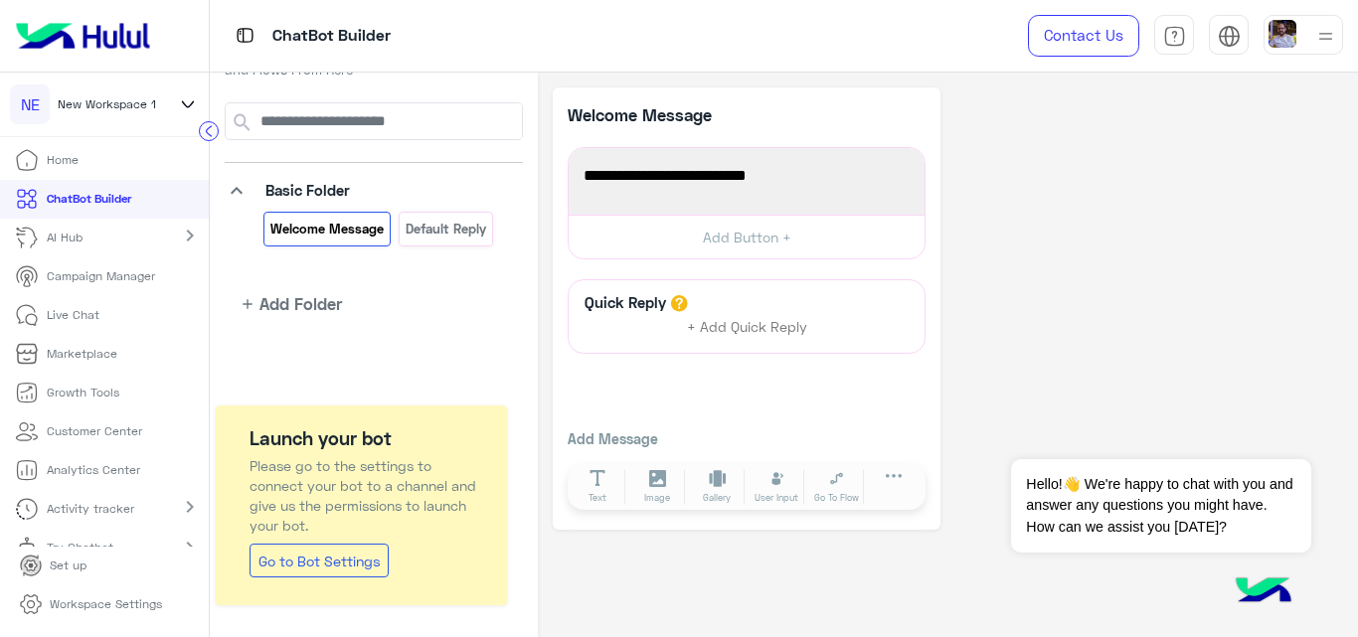 Image resolution: width=1358 pixels, height=637 pixels. What do you see at coordinates (1282, 34) in the screenshot?
I see `img: userImage` at bounding box center [1282, 34].